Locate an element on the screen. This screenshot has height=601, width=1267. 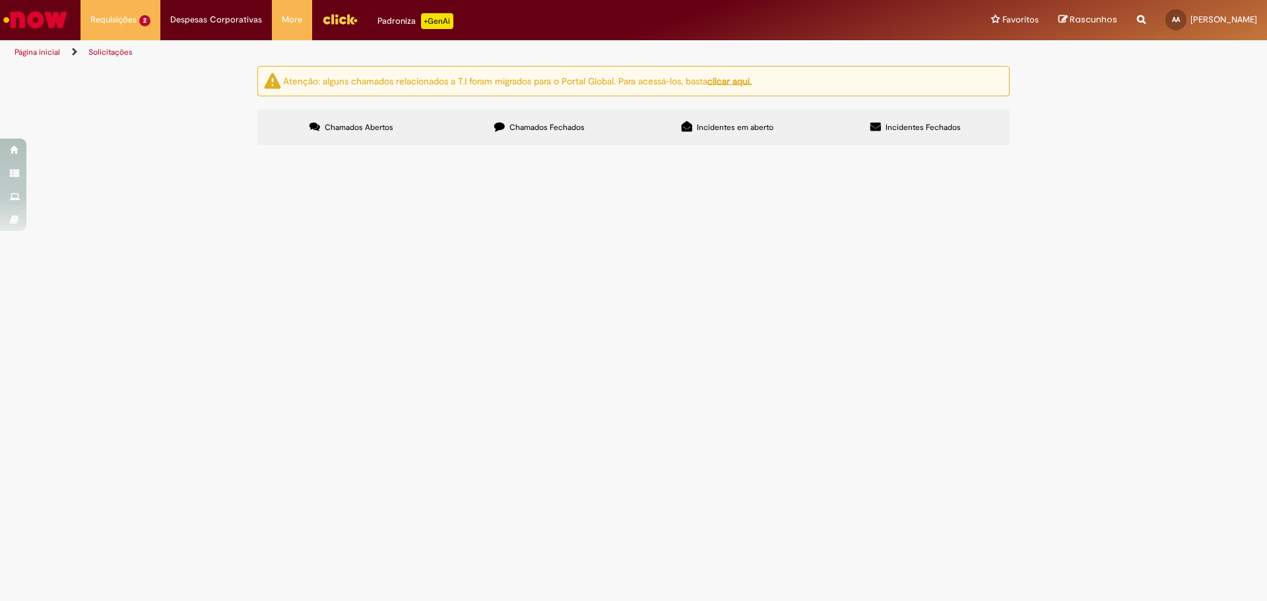
ul: Trilhas de página is located at coordinates (422, 52).